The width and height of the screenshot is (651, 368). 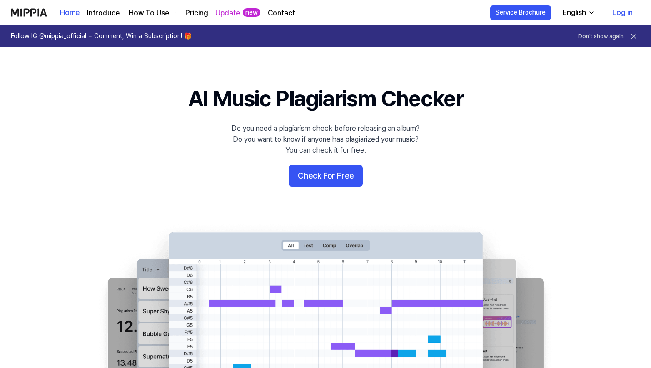 I want to click on h1: Follow IG @mippia_official + Comment, Win a Subscription! 🎁, so click(x=101, y=36).